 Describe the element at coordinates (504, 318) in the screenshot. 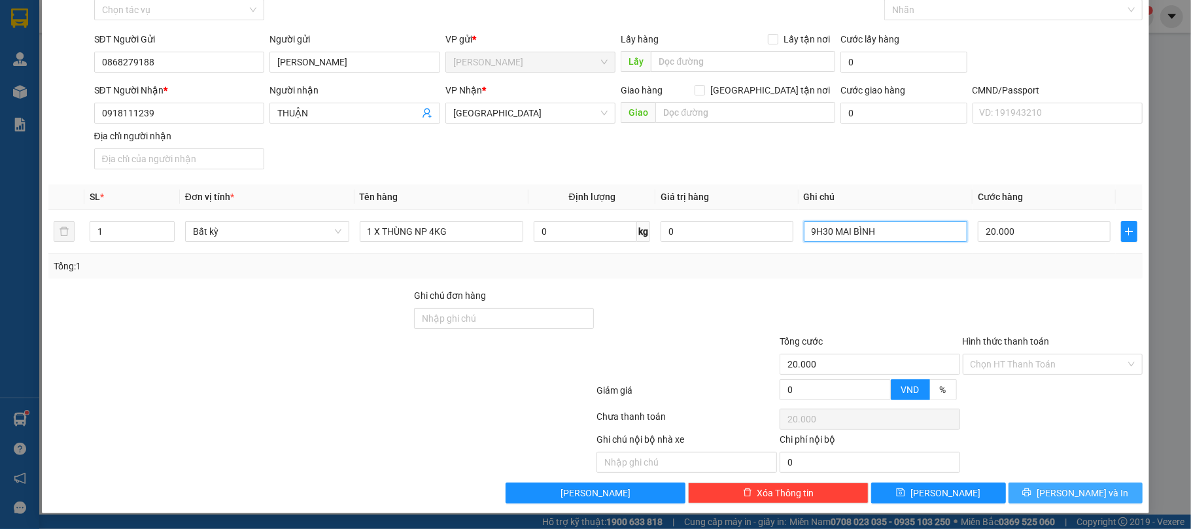

I see `input: Ghi chú đơn hàng` at that location.